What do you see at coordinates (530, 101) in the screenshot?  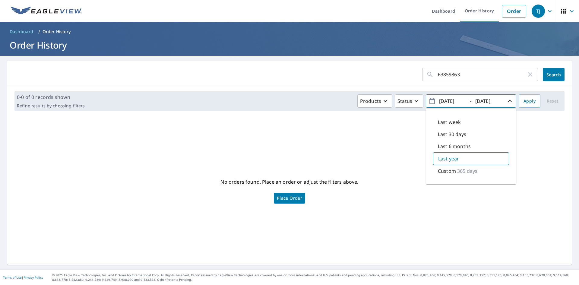 I see `span: Apply` at bounding box center [530, 101].